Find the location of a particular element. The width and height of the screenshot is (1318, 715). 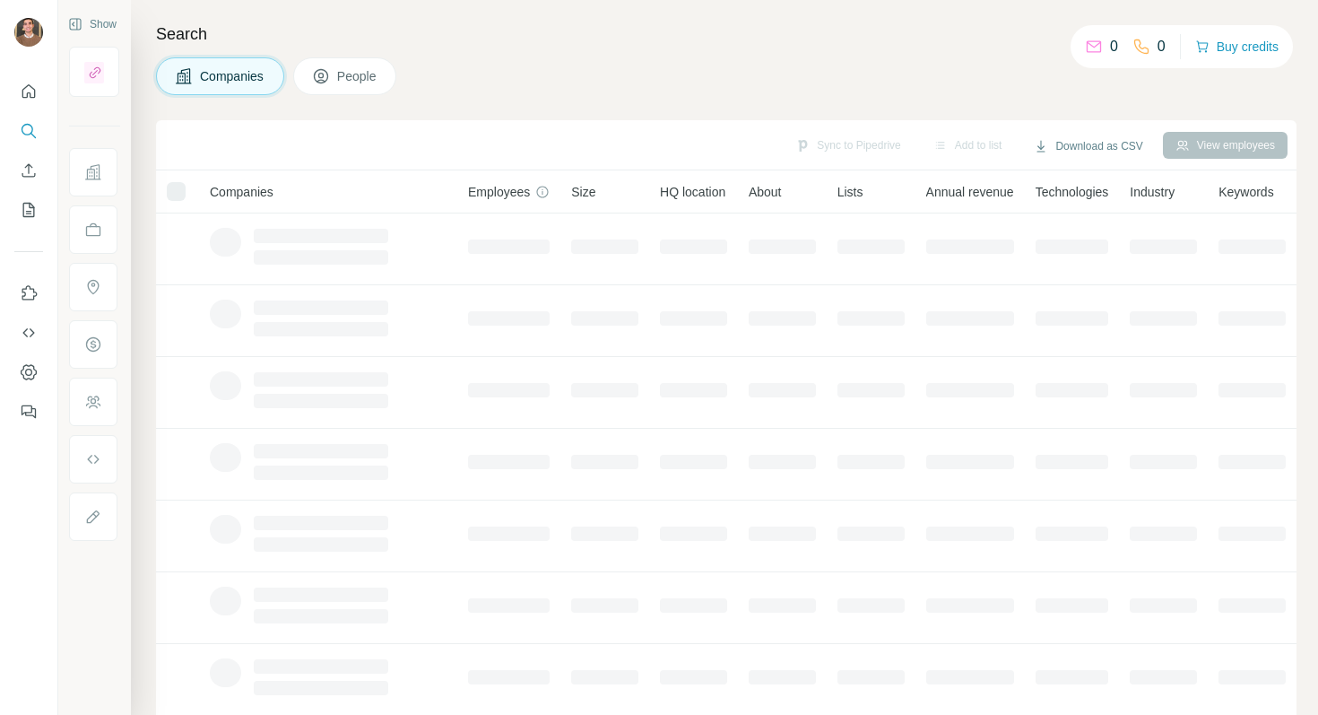

span: About is located at coordinates (765, 192).